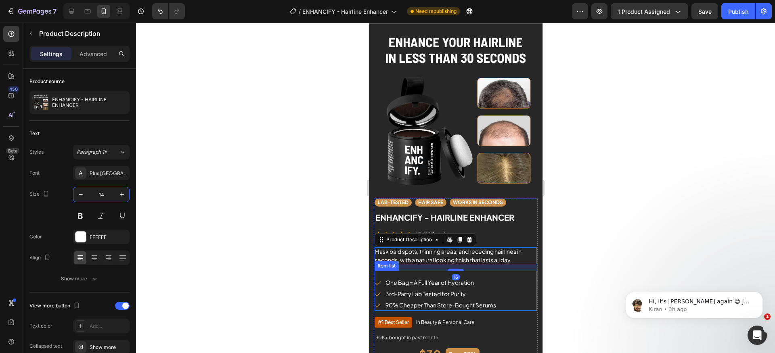  Describe the element at coordinates (79, 279) in the screenshot. I see `button: Show more` at that location.